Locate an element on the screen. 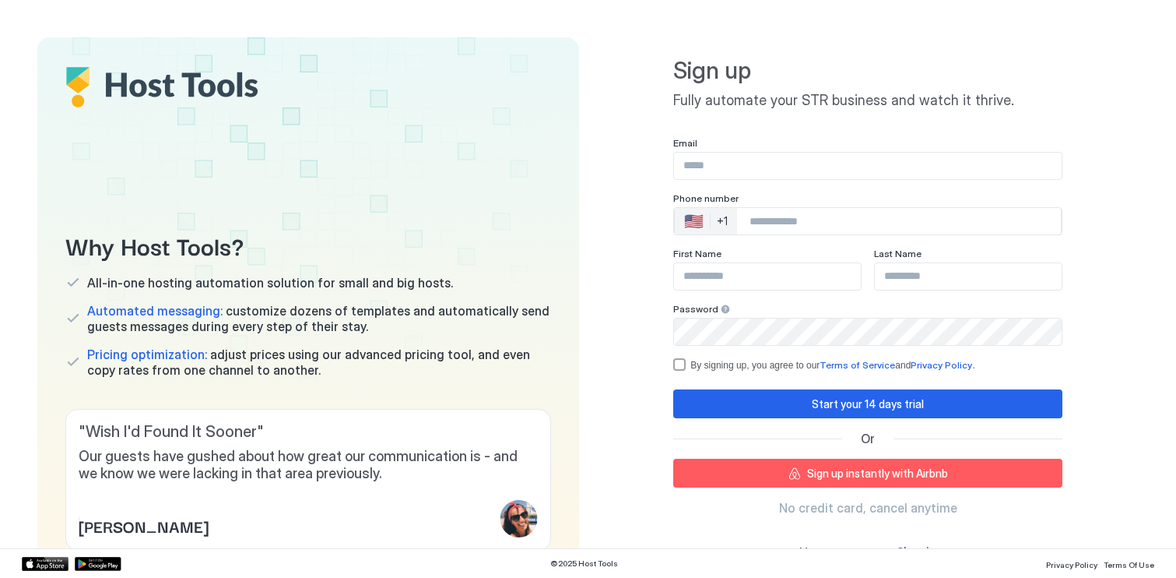  div: By signing up, you agree to our and . is located at coordinates (877, 364).